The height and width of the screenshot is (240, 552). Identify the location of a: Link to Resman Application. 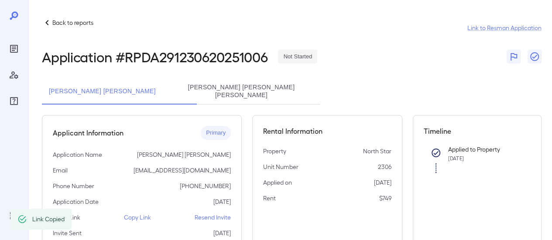
(504, 28).